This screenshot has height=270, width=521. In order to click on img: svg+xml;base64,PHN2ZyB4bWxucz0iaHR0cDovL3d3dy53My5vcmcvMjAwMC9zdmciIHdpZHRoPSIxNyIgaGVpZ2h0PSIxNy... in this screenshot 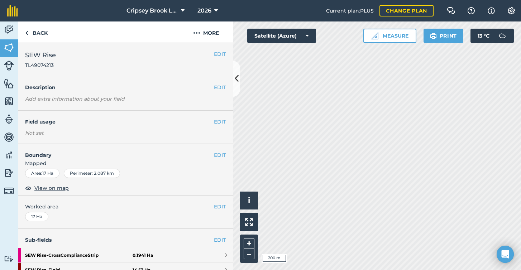, I will do `click(491, 11)`.